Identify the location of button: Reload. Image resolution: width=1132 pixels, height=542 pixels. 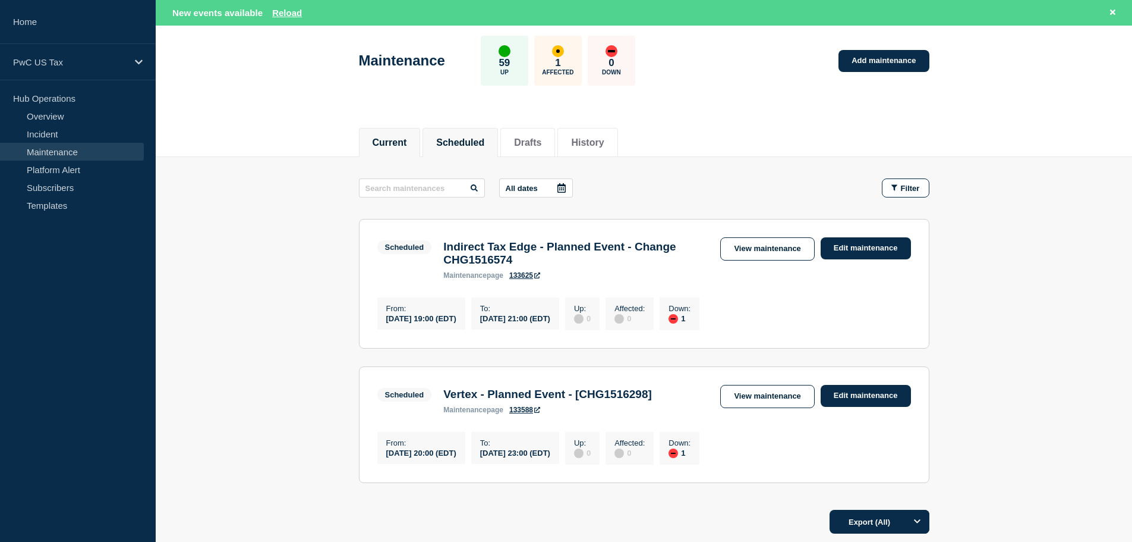
(287, 12).